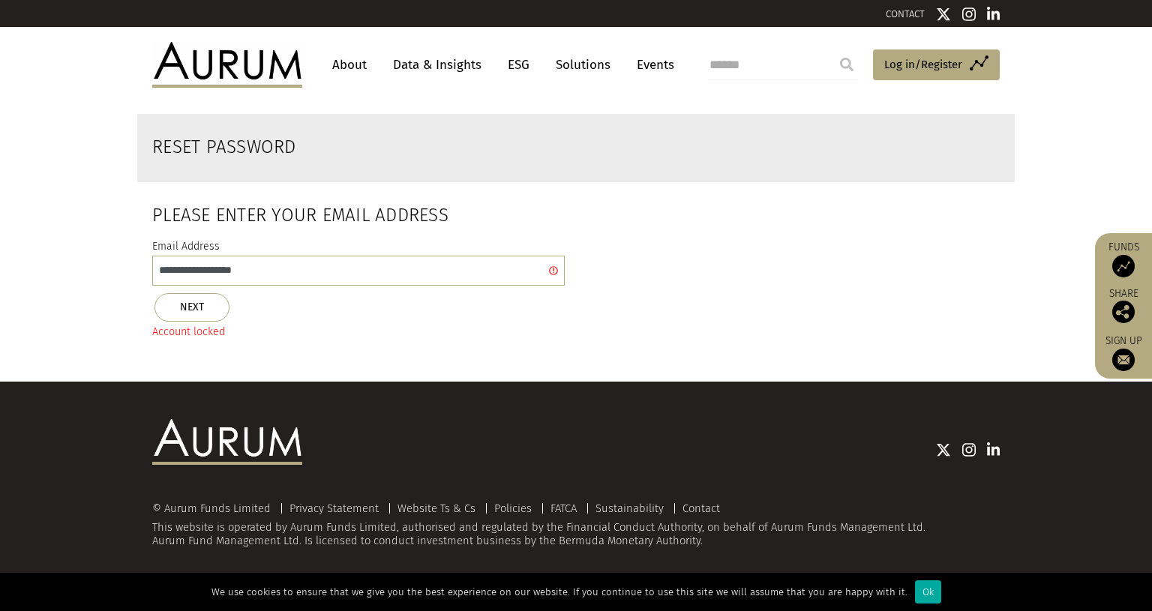 The image size is (1152, 611). Describe the element at coordinates (215, 509) in the screenshot. I see `div: © Aurum Funds Limited` at that location.